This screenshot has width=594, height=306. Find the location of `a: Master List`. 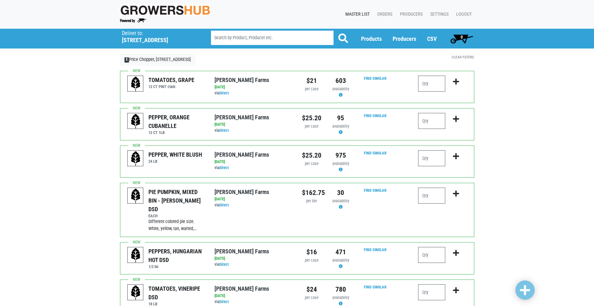

a: Master List is located at coordinates (356, 14).